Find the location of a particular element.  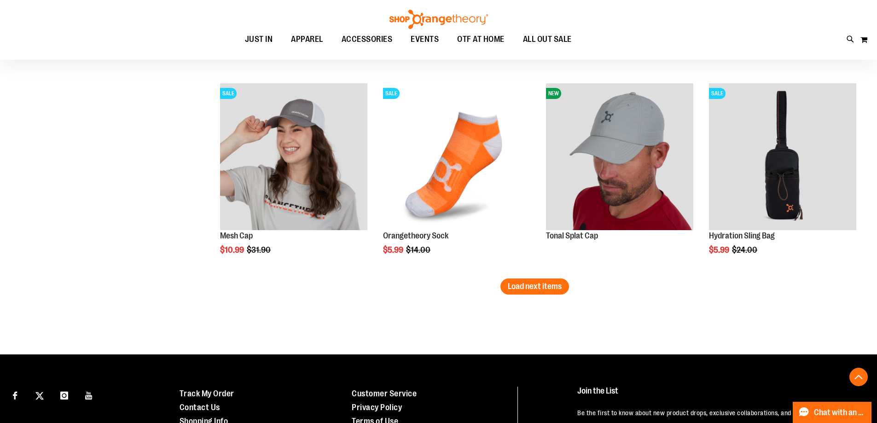

a: Product image for Orangetheory SockSALE is located at coordinates (457, 157).